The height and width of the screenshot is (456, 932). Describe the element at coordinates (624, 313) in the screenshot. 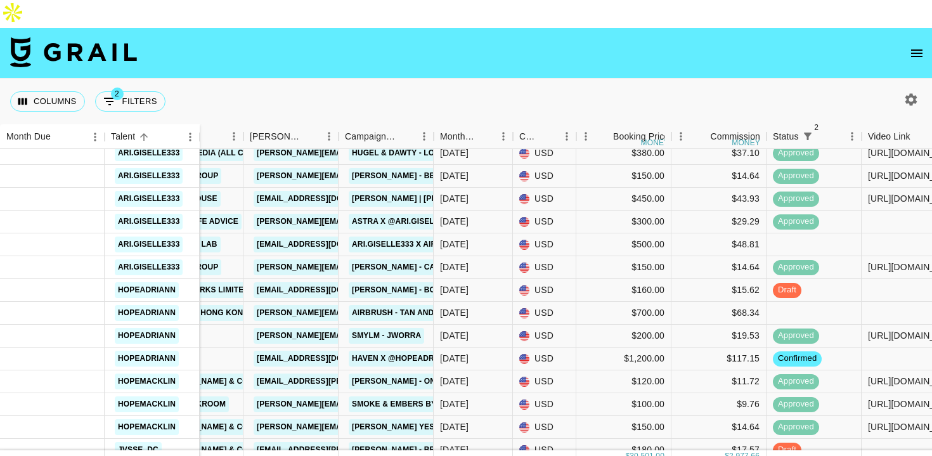

I see `div: $700.00` at that location.